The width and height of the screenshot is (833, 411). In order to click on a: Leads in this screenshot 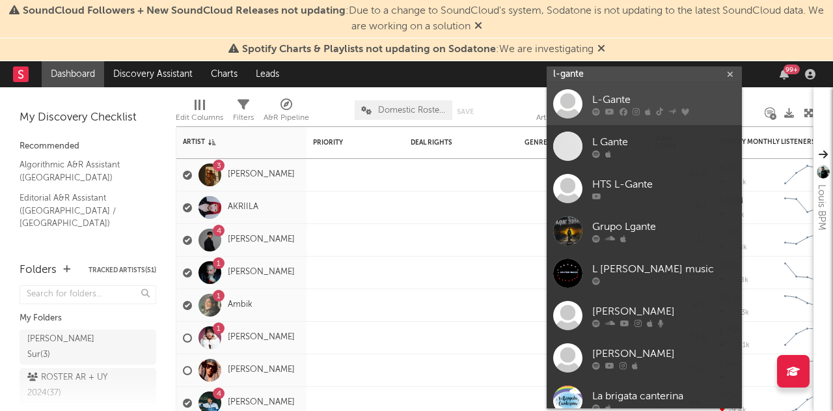, I will do `click(267, 74)`.